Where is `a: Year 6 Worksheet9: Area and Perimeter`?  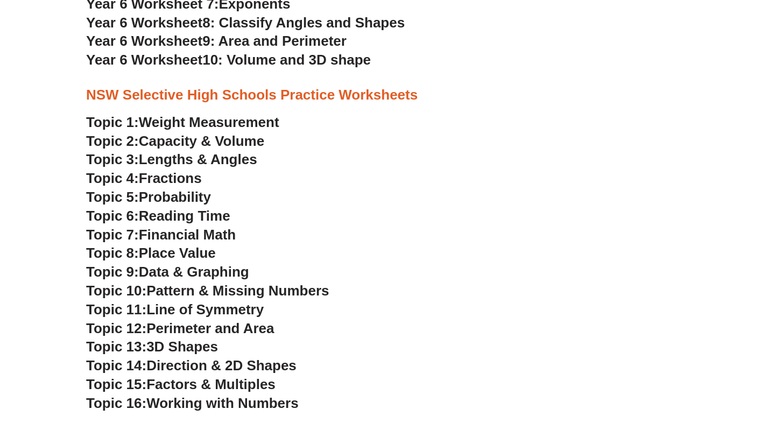
a: Year 6 Worksheet9: Area and Perimeter is located at coordinates (216, 41).